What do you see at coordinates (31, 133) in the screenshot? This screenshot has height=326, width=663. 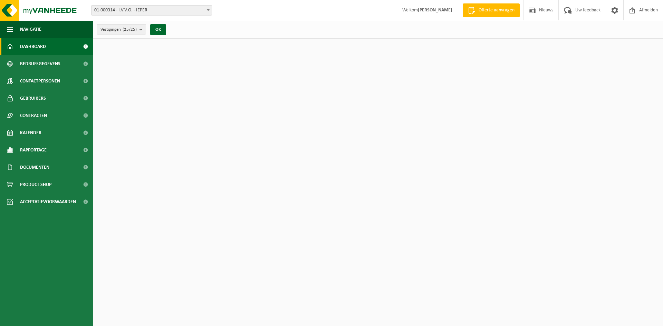 I see `span: Kalender` at bounding box center [31, 133].